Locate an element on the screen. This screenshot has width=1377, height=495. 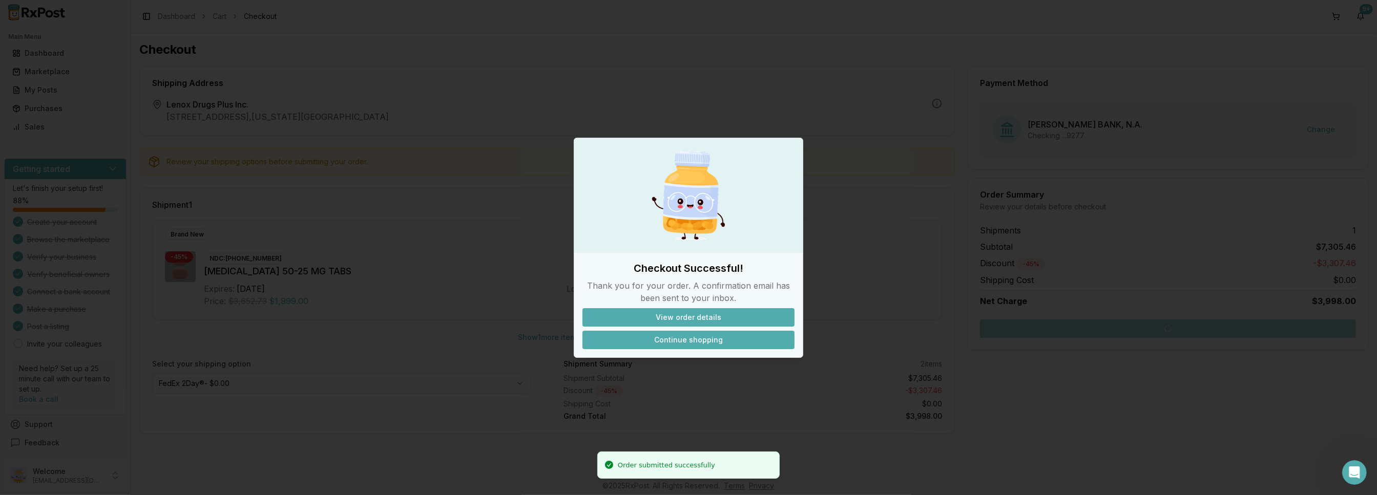
button: View order details is located at coordinates (689, 318).